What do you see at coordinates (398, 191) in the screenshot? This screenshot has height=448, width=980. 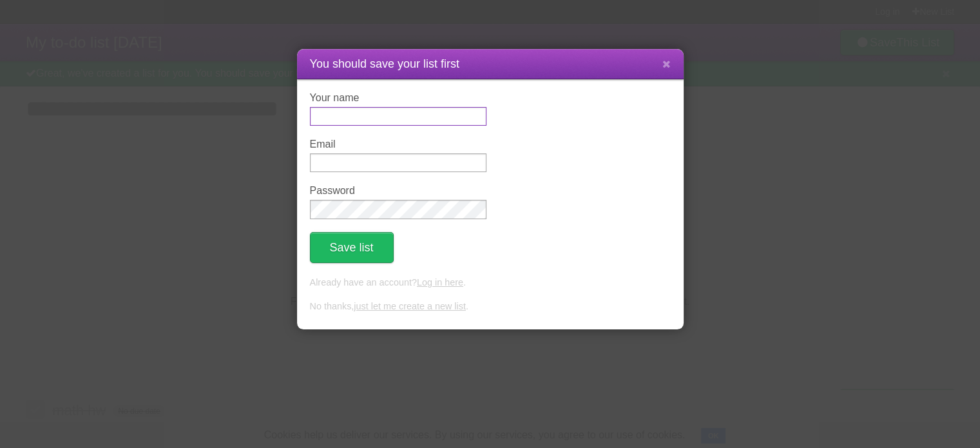 I see `label: Password` at bounding box center [398, 191].